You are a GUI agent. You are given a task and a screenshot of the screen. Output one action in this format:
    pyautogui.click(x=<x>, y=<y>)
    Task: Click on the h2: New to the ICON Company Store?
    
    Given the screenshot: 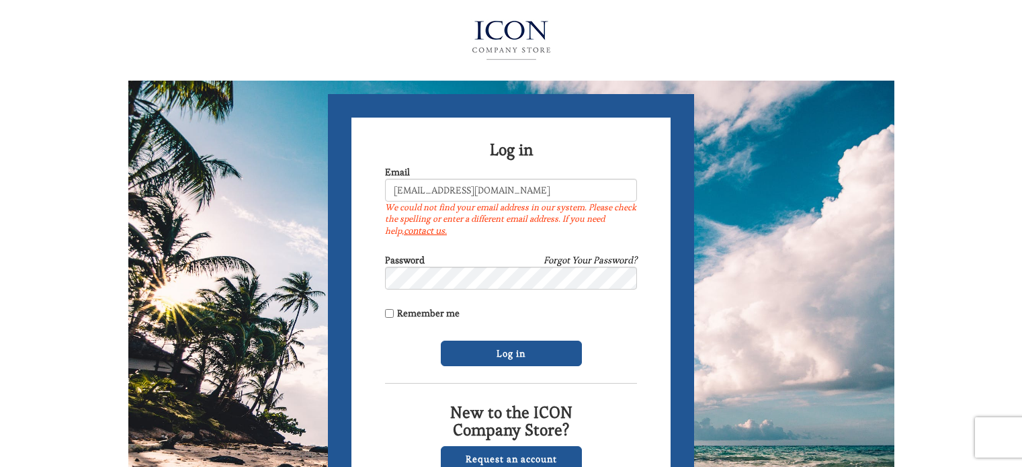 What is the action you would take?
    pyautogui.click(x=511, y=421)
    